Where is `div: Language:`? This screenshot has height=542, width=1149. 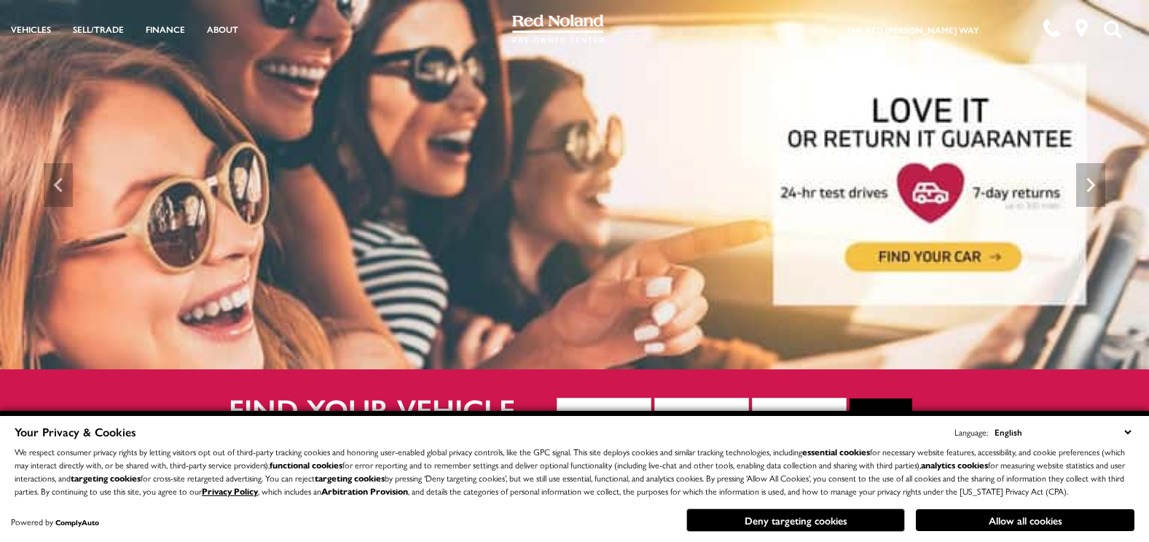
div: Language: is located at coordinates (971, 432).